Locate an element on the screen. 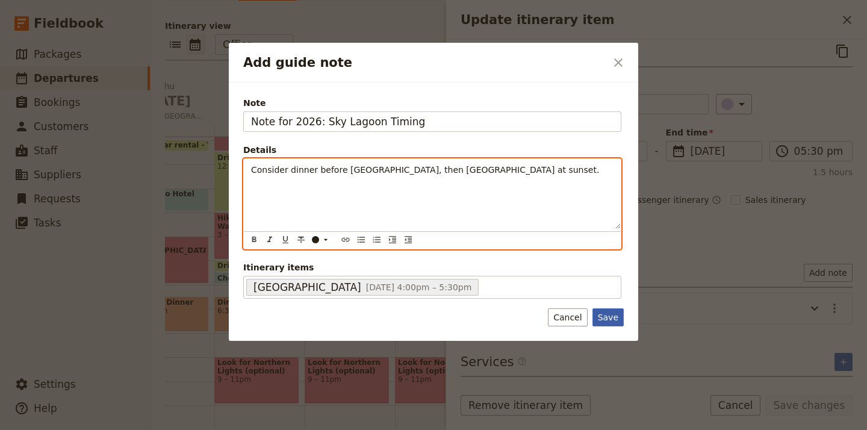 This screenshot has height=430, width=867. button: Format bold is located at coordinates (254, 240).